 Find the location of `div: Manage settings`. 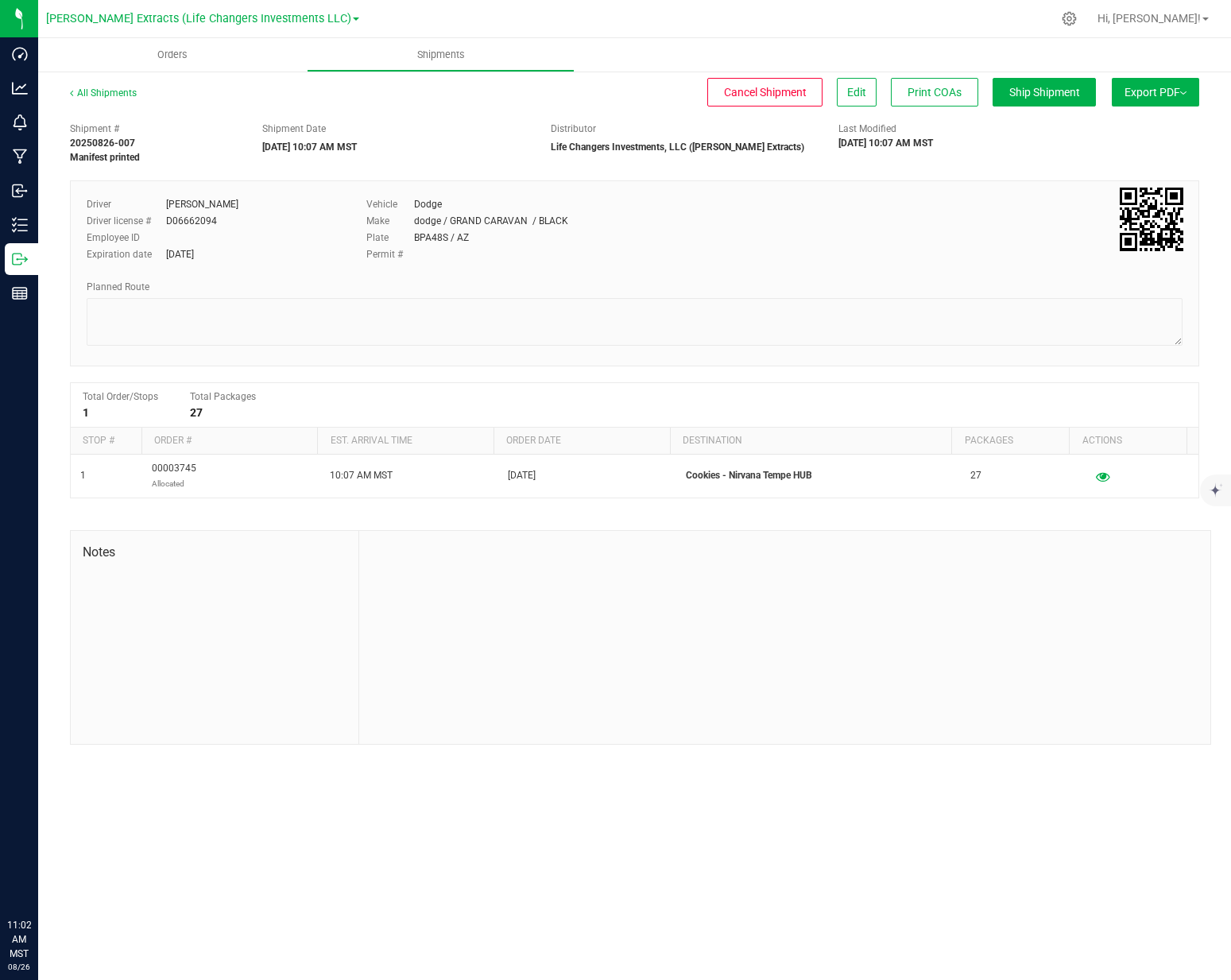

div: Manage settings is located at coordinates (1069, 18).